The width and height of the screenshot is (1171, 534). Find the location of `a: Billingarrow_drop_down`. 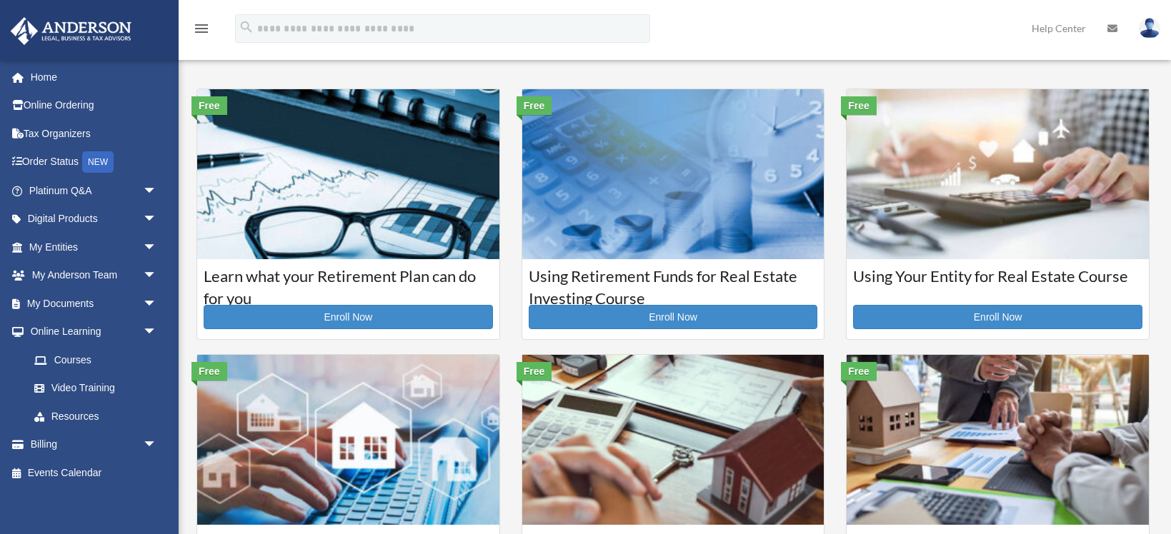

a: Billingarrow_drop_down is located at coordinates (94, 445).